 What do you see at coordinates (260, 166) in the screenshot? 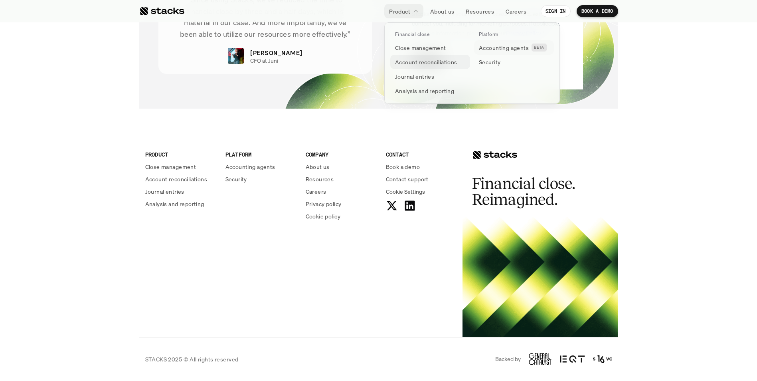
I see `a: Accounting agents` at bounding box center [260, 166].